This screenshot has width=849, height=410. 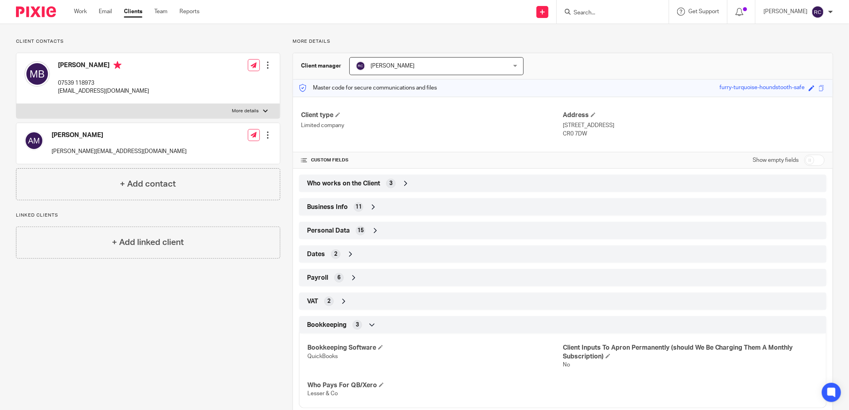 What do you see at coordinates (313, 301) in the screenshot?
I see `span: VAT` at bounding box center [313, 301].